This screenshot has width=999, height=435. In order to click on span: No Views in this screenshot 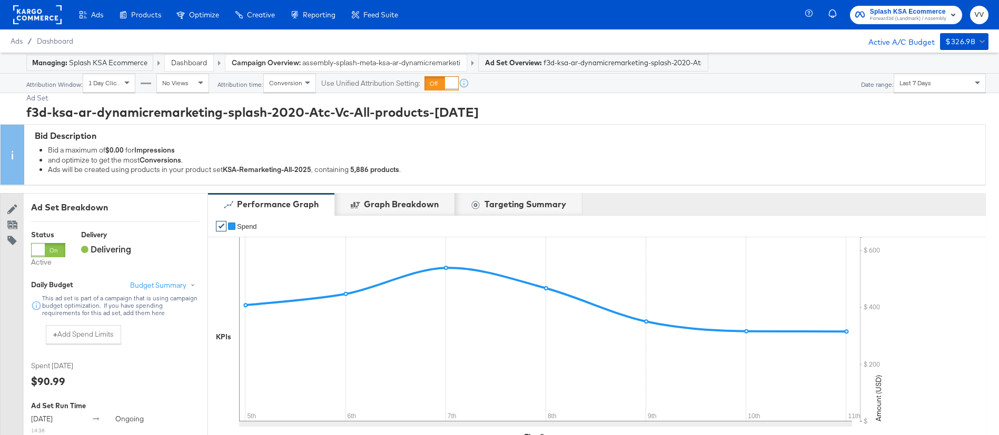, I will do `click(175, 83)`.